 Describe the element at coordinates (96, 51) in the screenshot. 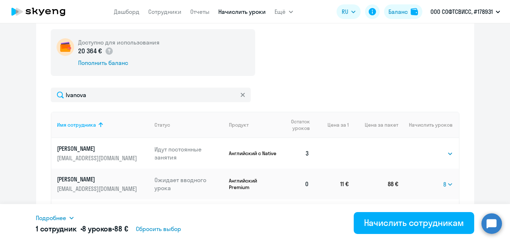

I see `p: 20 364 €` at that location.